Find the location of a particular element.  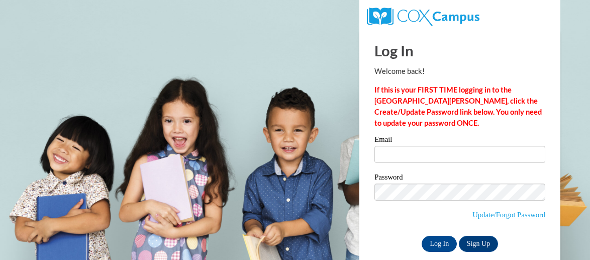

a: Update/Forgot Password is located at coordinates (509, 215).